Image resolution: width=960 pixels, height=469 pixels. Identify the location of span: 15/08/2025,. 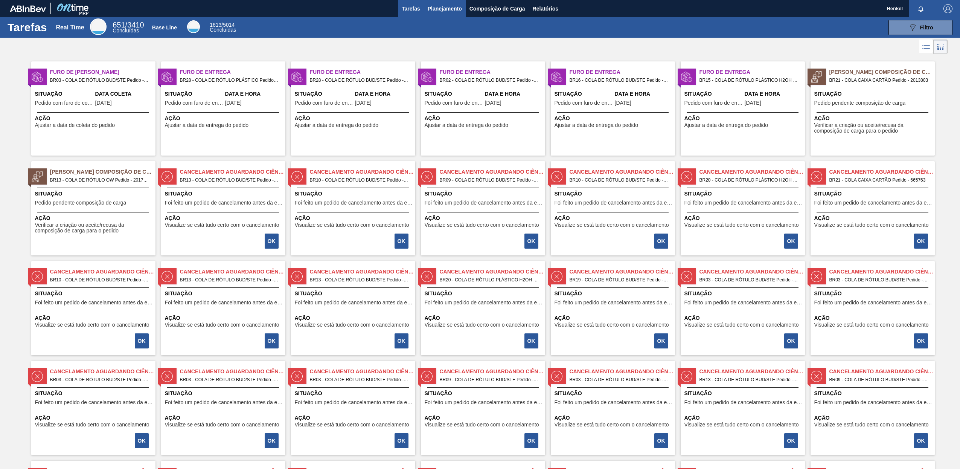
(233, 103).